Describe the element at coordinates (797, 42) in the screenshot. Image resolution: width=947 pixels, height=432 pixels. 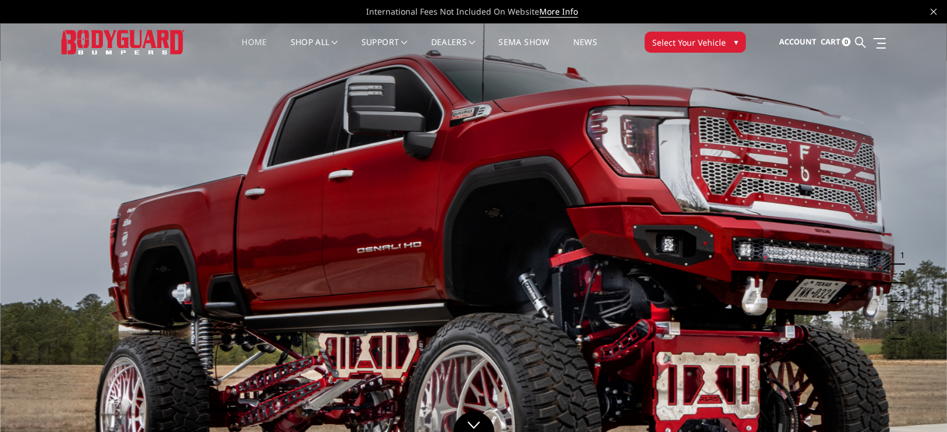
I see `span: Account` at that location.